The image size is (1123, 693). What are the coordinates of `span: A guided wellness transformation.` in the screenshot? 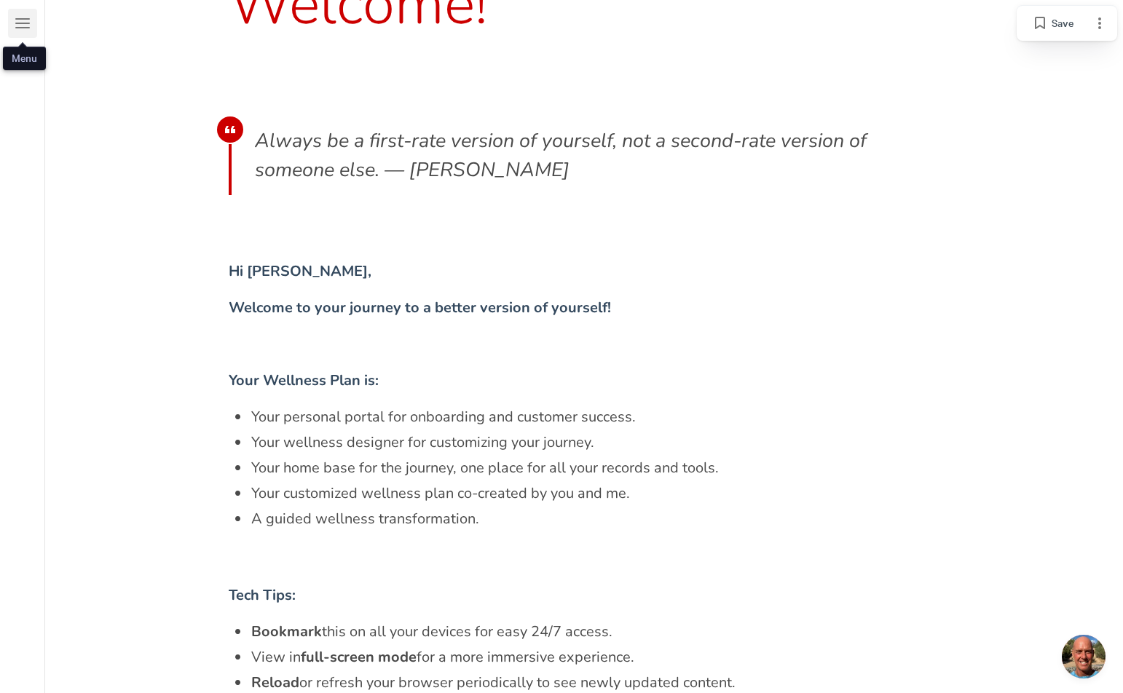 It's located at (595, 519).